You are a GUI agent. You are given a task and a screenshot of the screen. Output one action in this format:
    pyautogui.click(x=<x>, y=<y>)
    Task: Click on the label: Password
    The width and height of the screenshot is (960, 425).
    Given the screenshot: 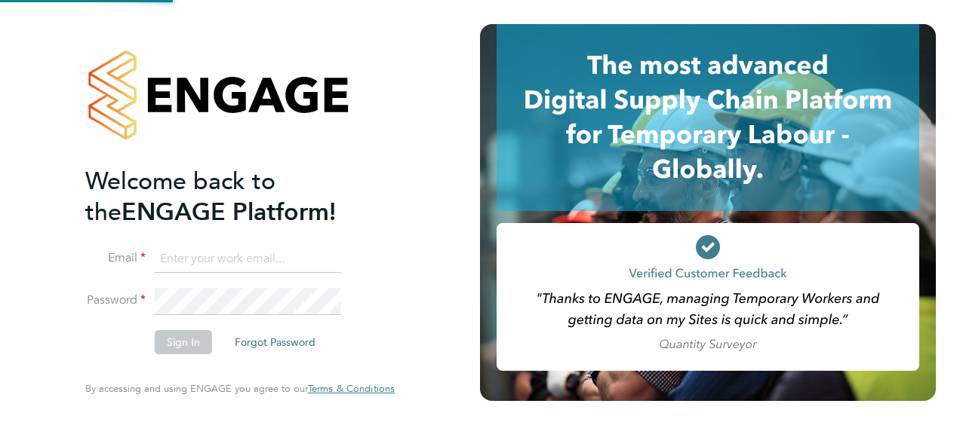 What is the action you would take?
    pyautogui.click(x=115, y=300)
    